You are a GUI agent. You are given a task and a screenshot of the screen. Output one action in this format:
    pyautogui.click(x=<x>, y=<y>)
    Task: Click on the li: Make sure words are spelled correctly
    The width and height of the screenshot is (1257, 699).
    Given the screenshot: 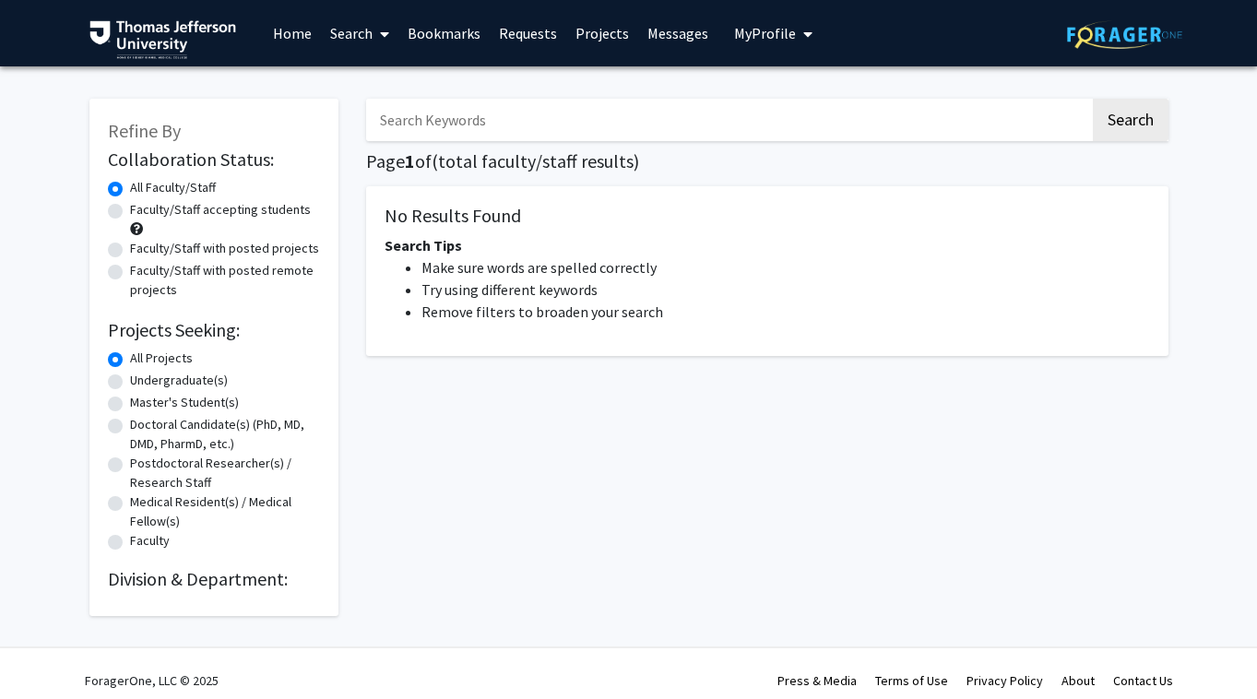 What is the action you would take?
    pyautogui.click(x=786, y=267)
    